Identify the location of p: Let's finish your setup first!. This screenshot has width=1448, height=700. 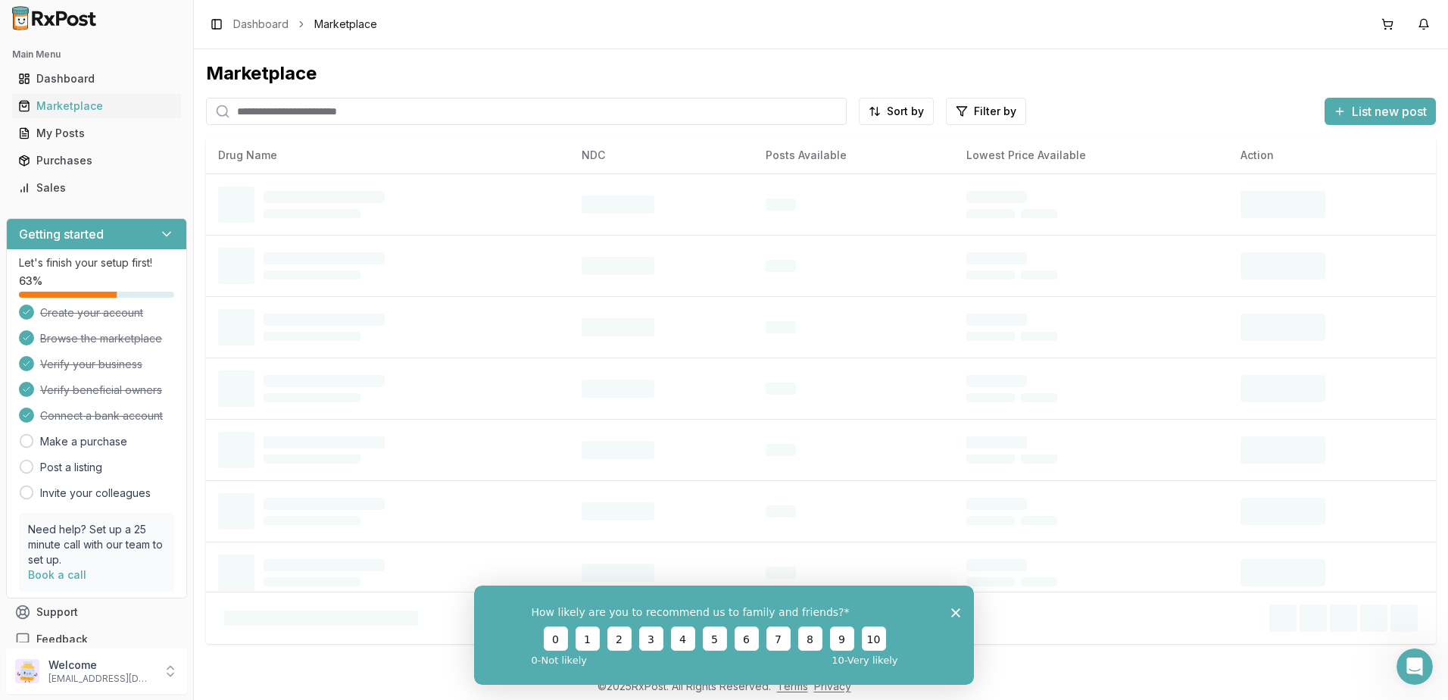
(96, 263).